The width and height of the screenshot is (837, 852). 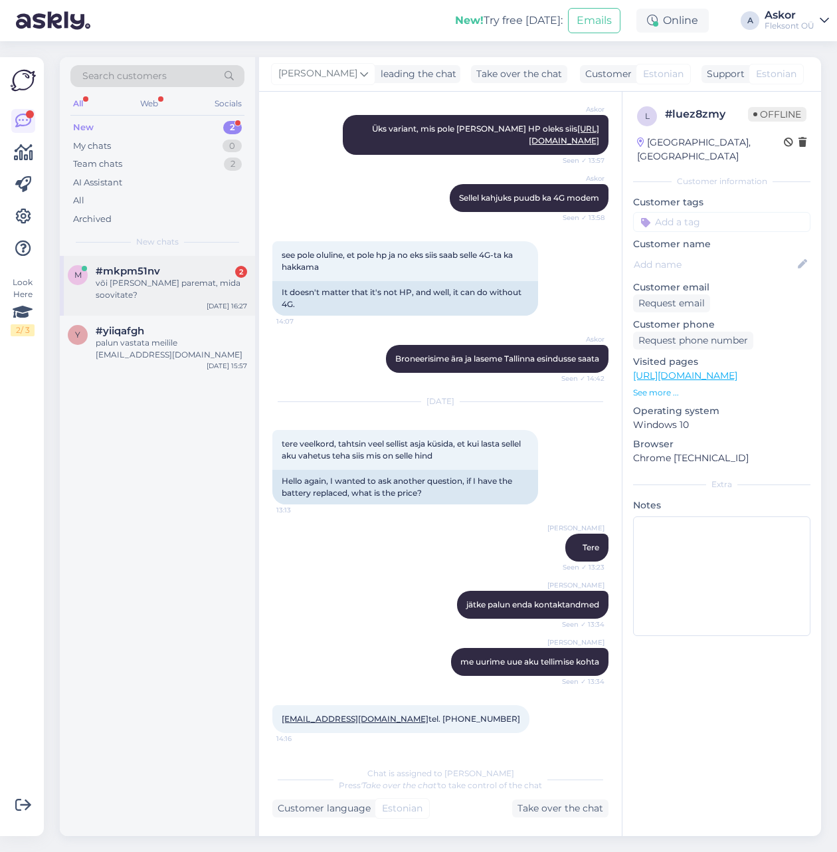 What do you see at coordinates (714, 265) in the screenshot?
I see `input: Add name` at bounding box center [714, 265].